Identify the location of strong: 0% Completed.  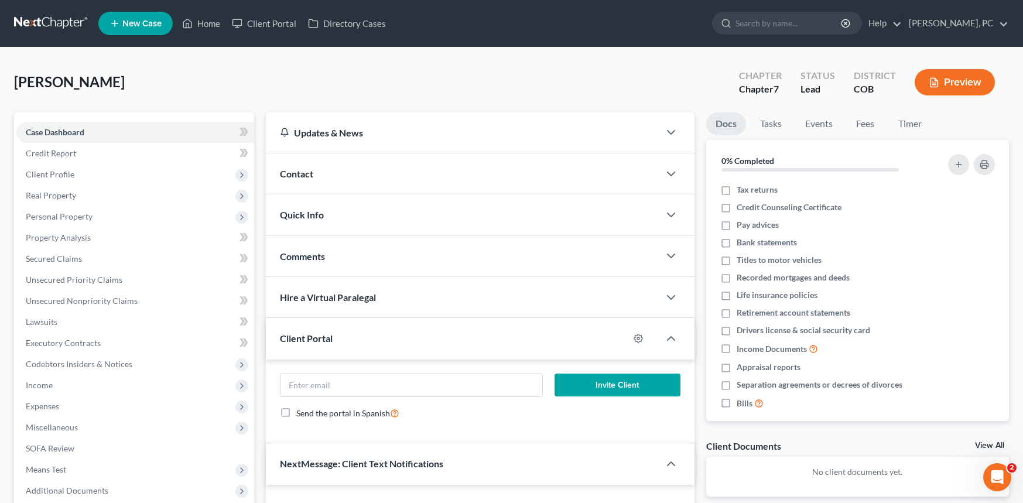
(748, 160).